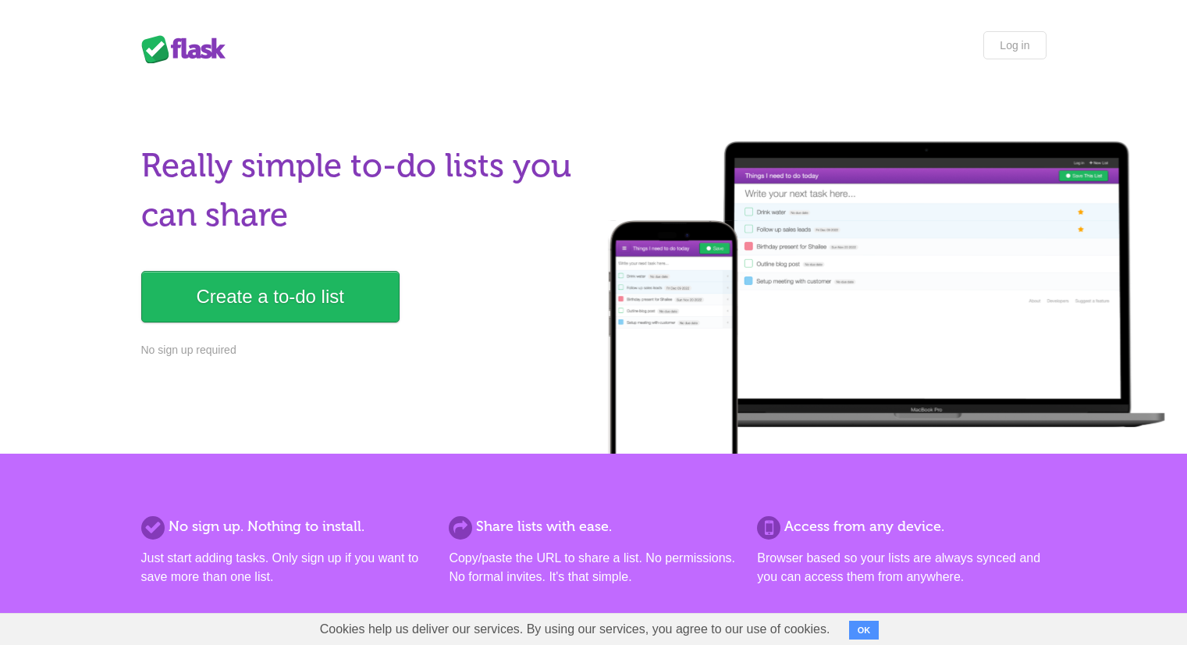 The width and height of the screenshot is (1187, 645). I want to click on a: Log in, so click(1015, 45).